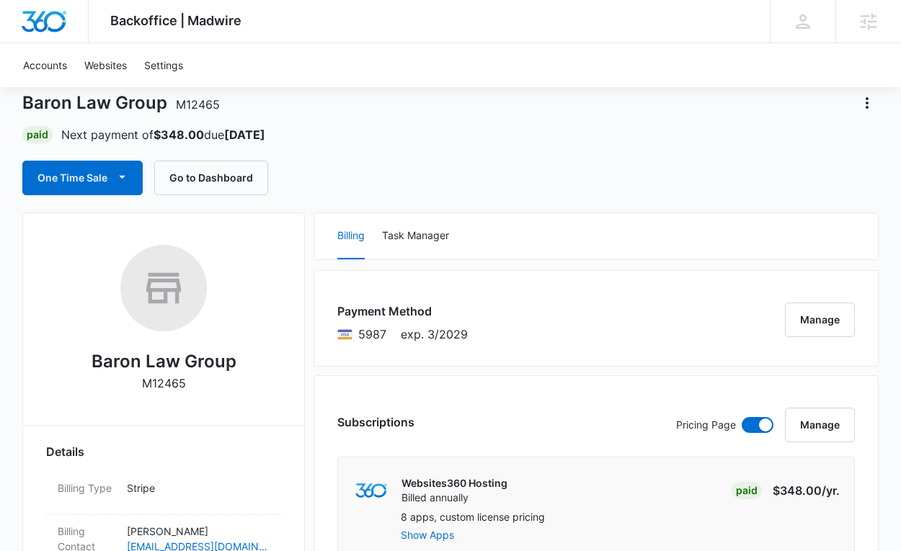  I want to click on button: Task Manager, so click(415, 236).